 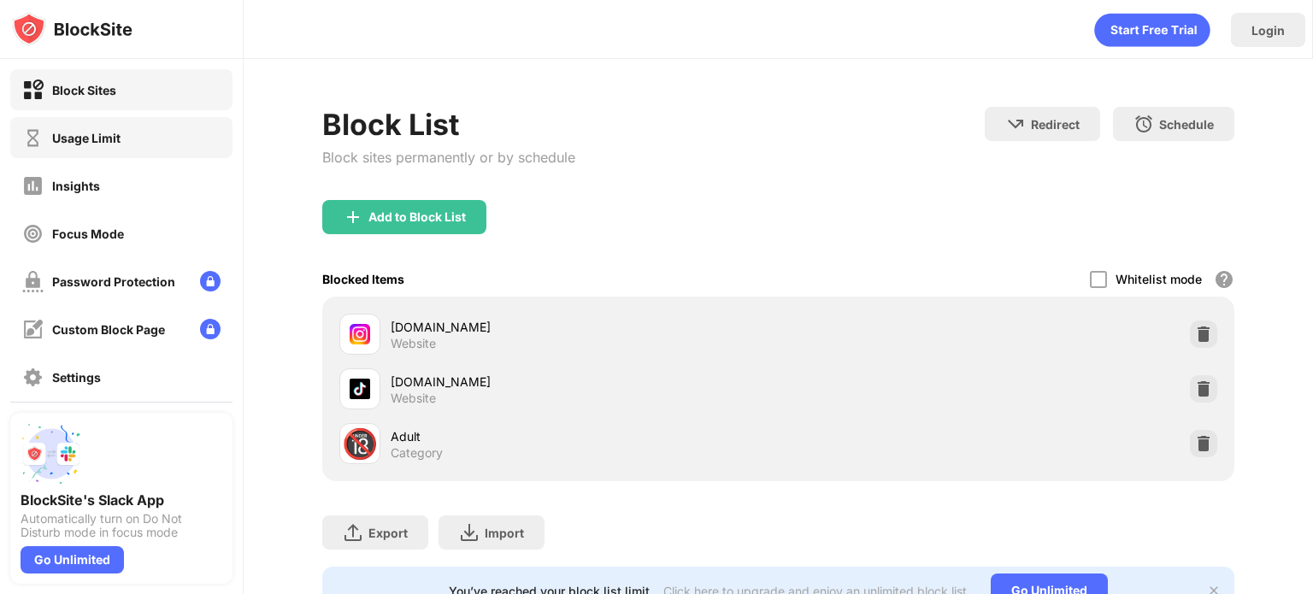 I want to click on div: Redirect, so click(x=1055, y=124).